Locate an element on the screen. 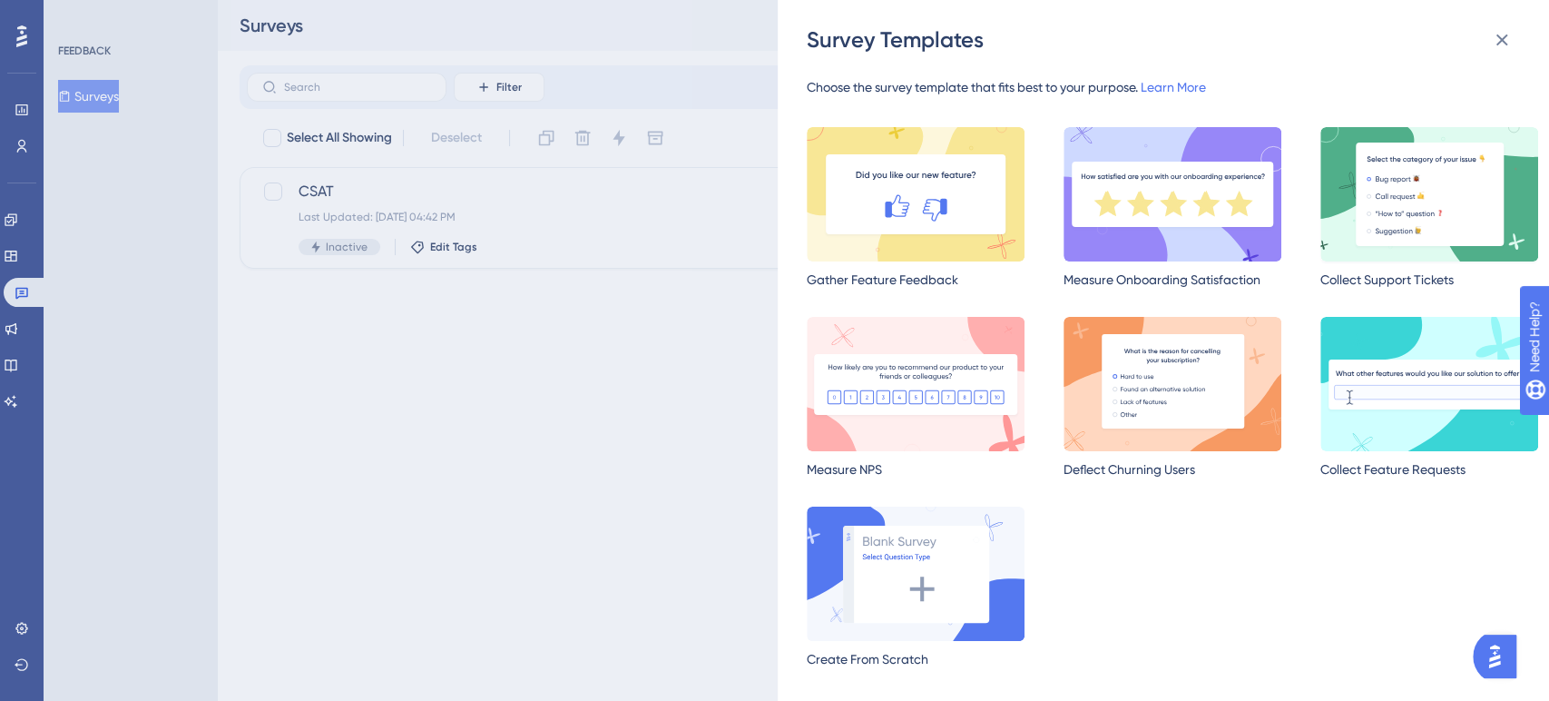 The image size is (1549, 701). img: satisfaction is located at coordinates (1173, 194).